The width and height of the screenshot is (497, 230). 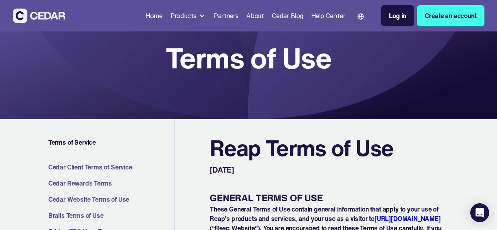 I want to click on a: Home, so click(x=154, y=16).